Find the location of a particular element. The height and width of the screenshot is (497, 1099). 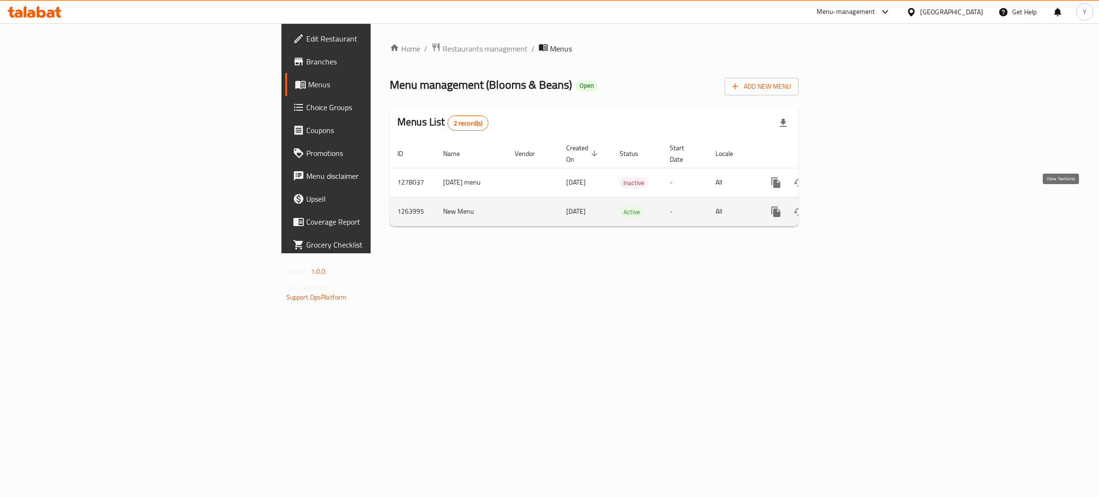

td: New Menu is located at coordinates (471, 211).